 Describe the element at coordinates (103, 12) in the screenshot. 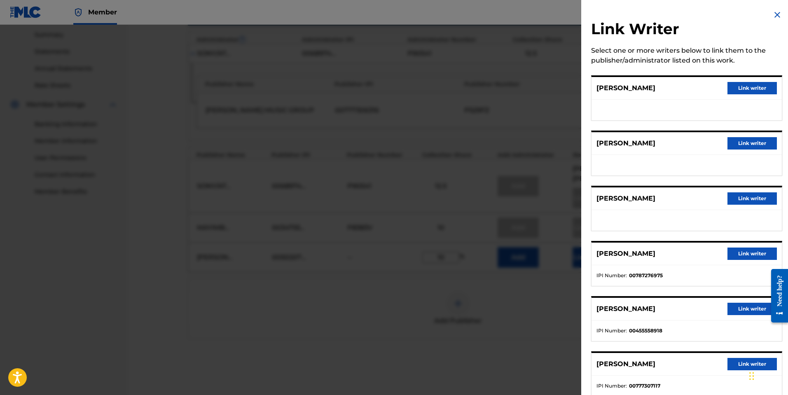

I see `span: Member` at that location.